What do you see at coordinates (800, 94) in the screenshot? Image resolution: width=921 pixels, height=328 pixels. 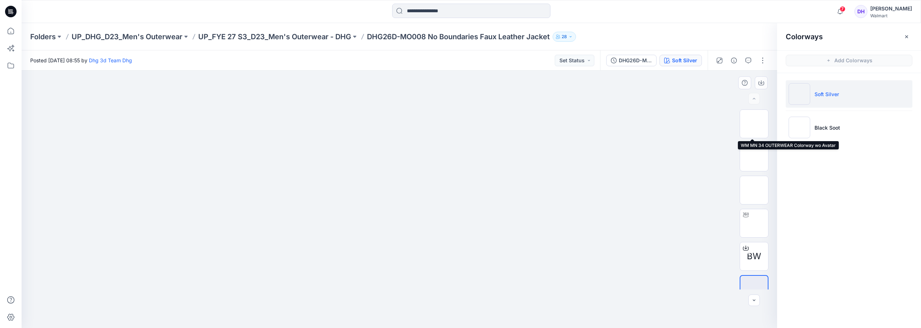 I see `img: Soft Silver` at bounding box center [800, 94].